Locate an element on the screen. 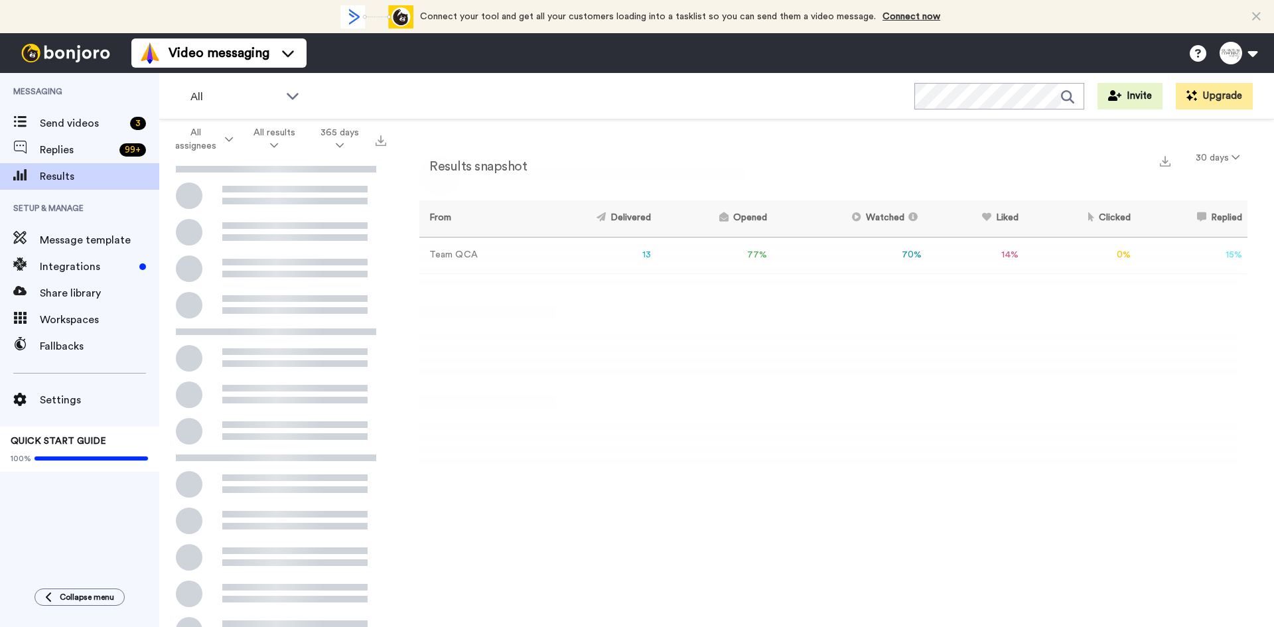 This screenshot has height=627, width=1274. span: All assignees is located at coordinates (196, 139).